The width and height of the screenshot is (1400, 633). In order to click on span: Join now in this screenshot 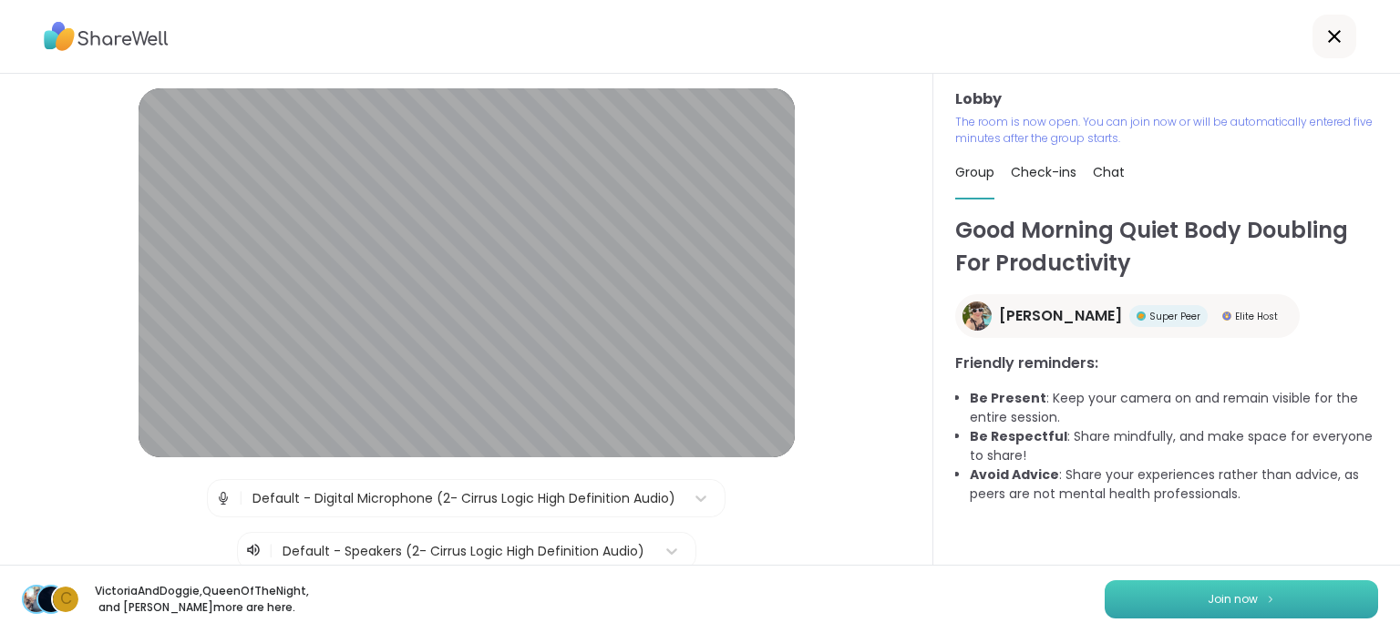, I will do `click(1232, 600)`.